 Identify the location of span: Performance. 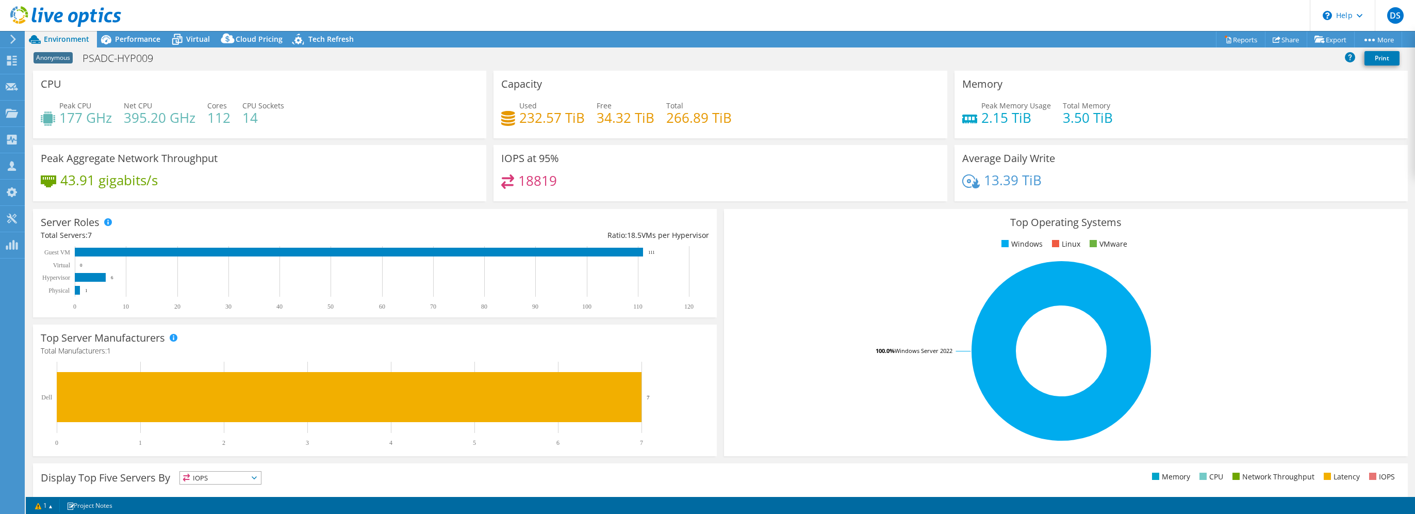
(138, 39).